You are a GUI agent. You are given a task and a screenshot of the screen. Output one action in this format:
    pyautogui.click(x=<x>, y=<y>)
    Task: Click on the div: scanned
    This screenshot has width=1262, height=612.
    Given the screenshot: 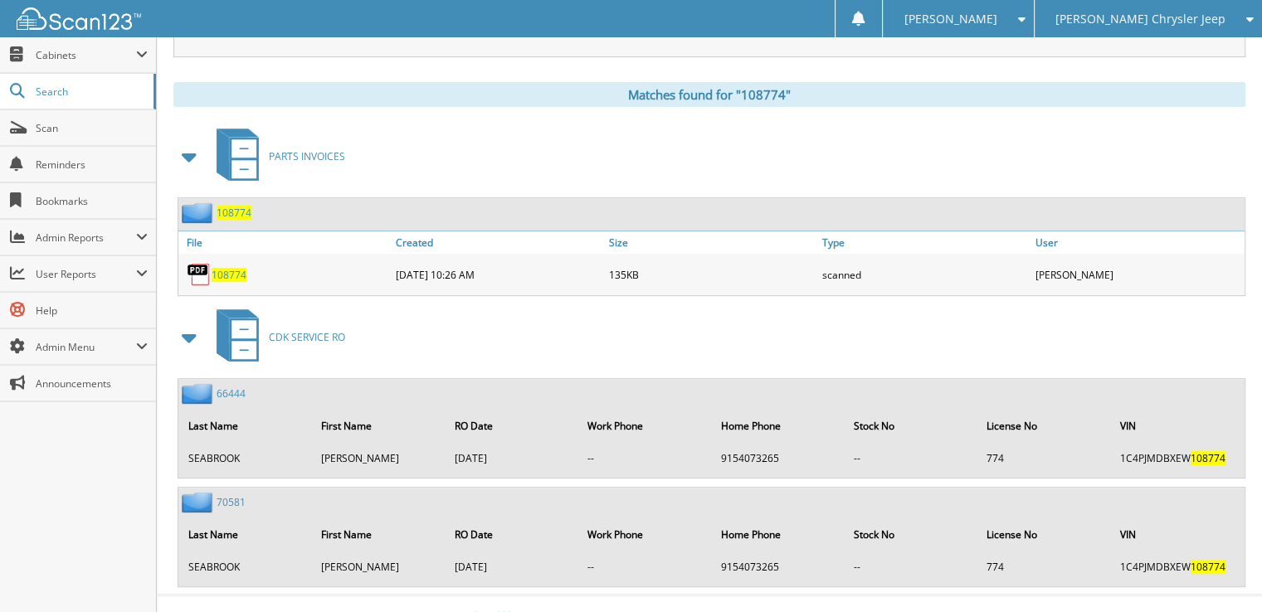 What is the action you would take?
    pyautogui.click(x=924, y=275)
    